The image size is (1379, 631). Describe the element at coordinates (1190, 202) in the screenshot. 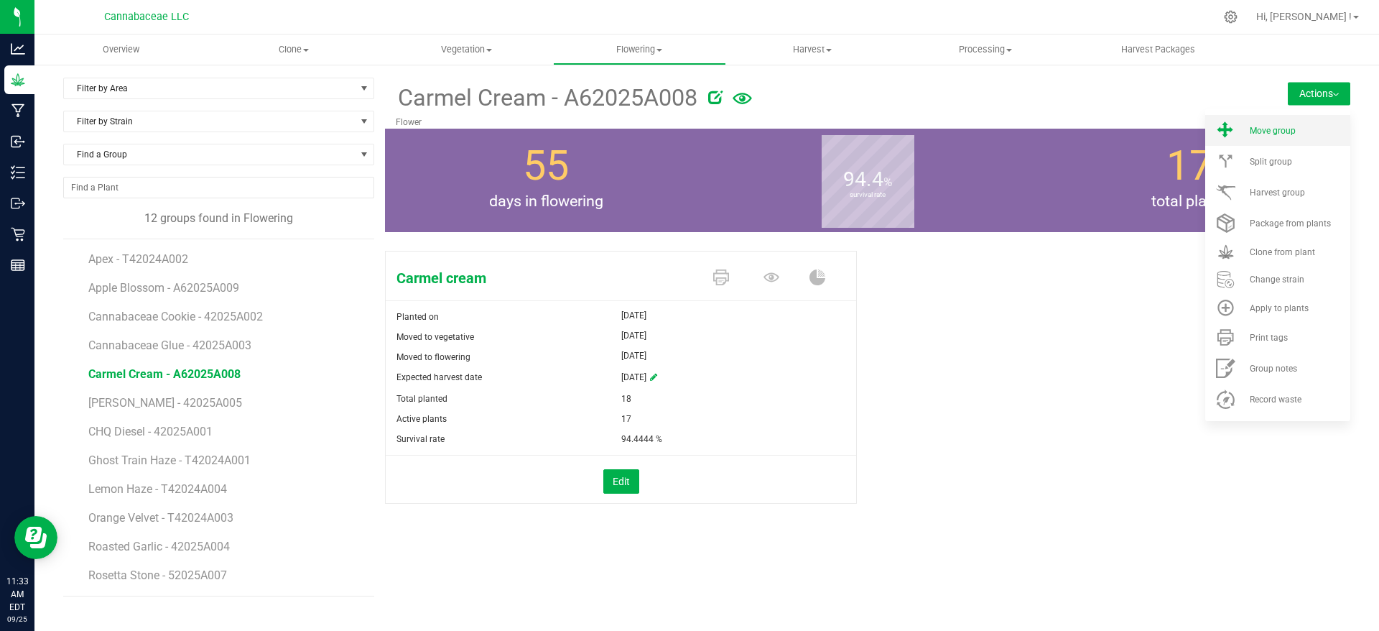

I see `span: total plants` at that location.